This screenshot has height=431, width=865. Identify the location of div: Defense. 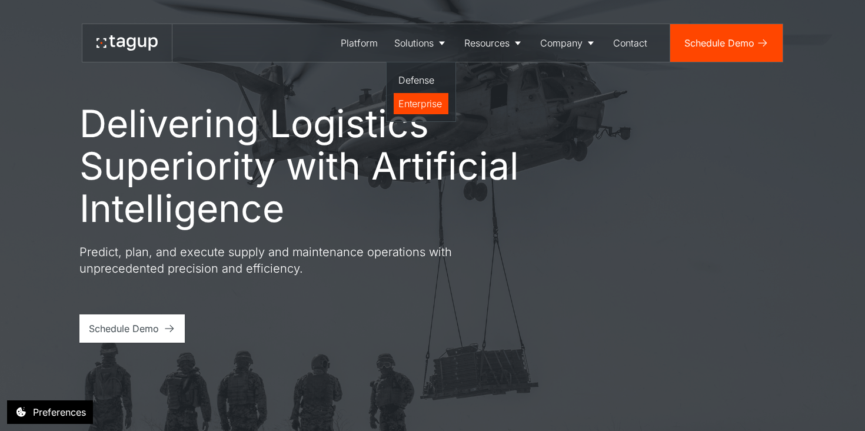
(421, 80).